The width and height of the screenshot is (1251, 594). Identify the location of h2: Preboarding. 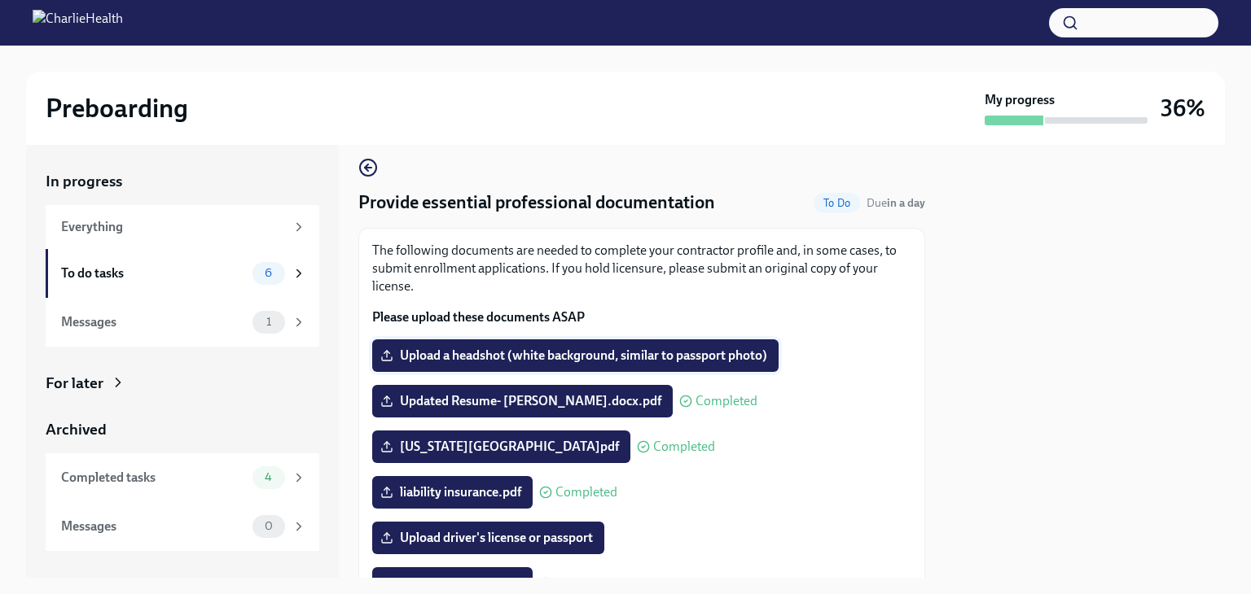
(116, 108).